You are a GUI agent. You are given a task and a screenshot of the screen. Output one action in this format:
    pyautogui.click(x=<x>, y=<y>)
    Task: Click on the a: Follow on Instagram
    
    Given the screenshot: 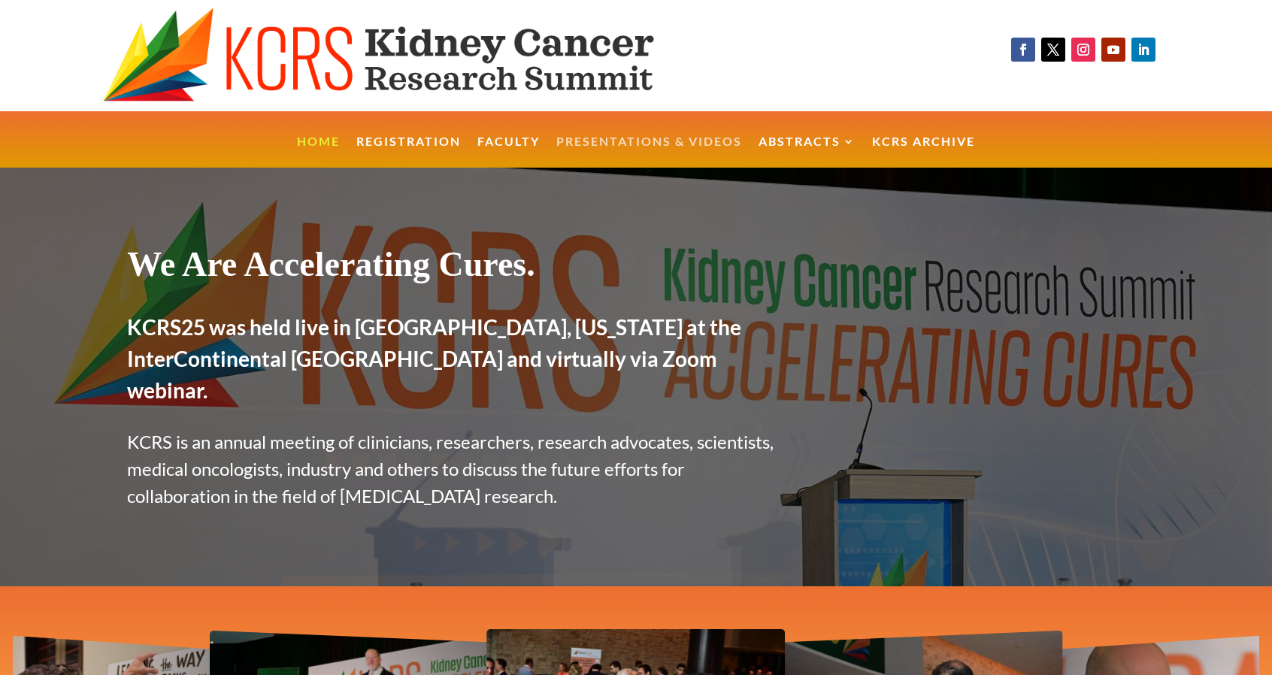 What is the action you would take?
    pyautogui.click(x=1083, y=50)
    